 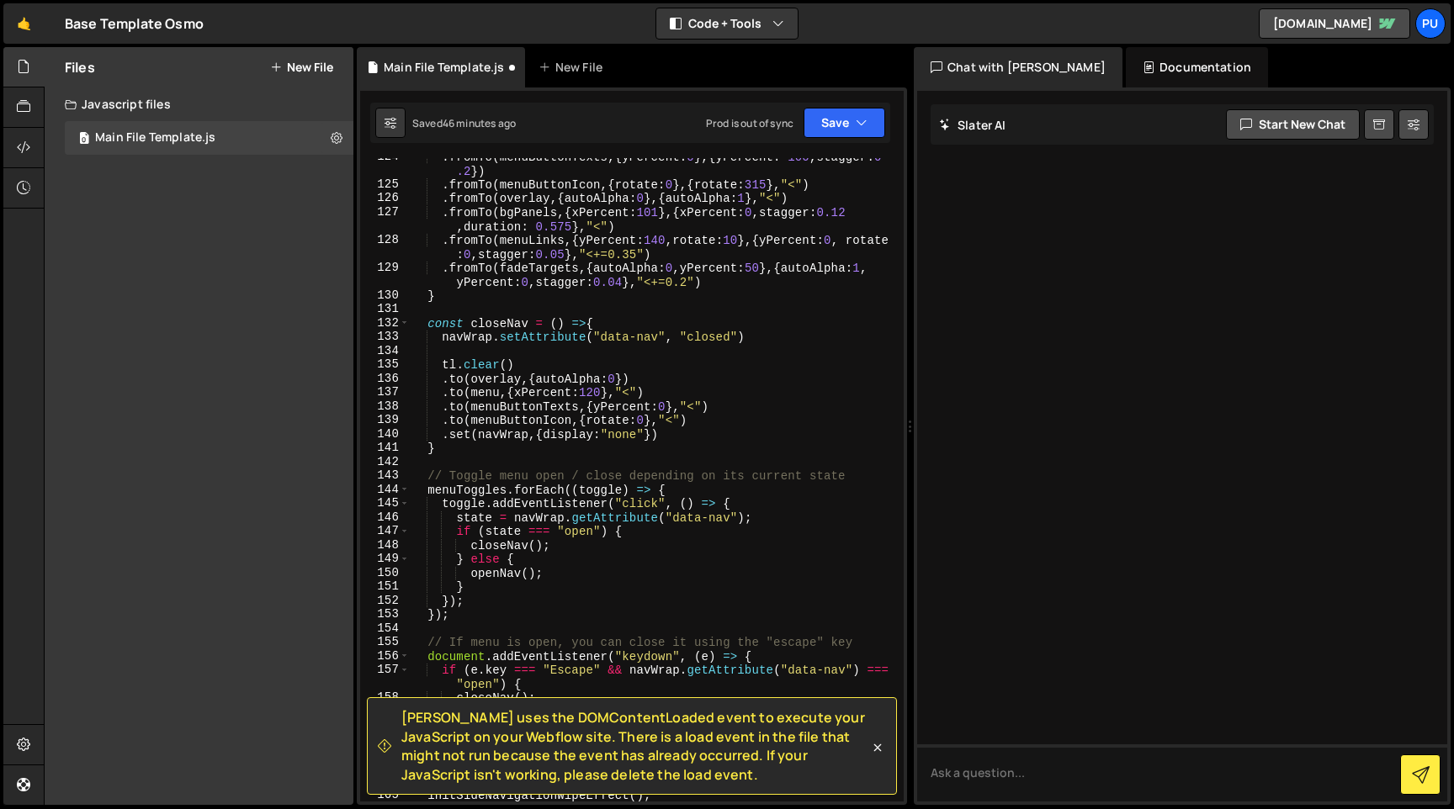 What do you see at coordinates (385, 545) in the screenshot?
I see `div: 148` at bounding box center [385, 545].